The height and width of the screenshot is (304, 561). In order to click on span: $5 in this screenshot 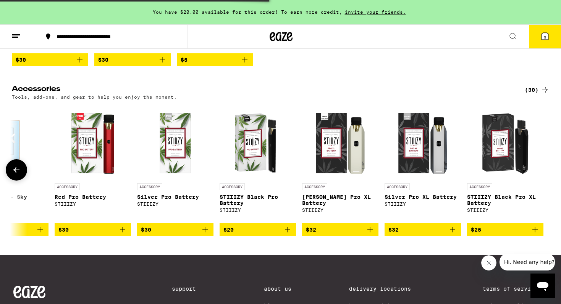, I will do `click(184, 60)`.